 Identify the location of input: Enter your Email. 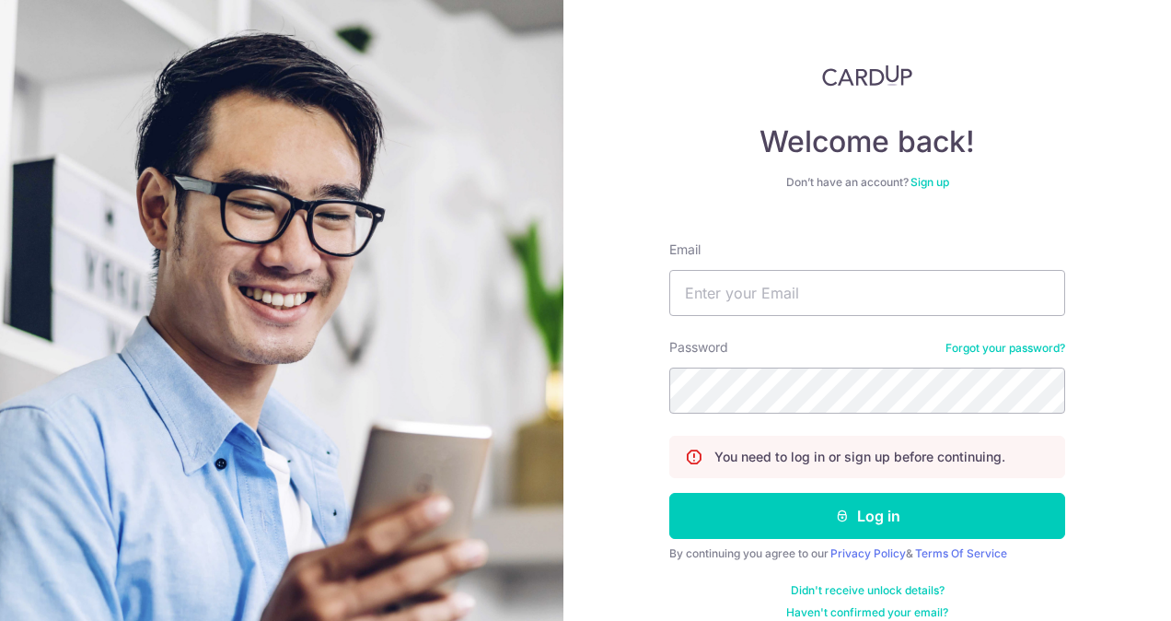
(867, 293).